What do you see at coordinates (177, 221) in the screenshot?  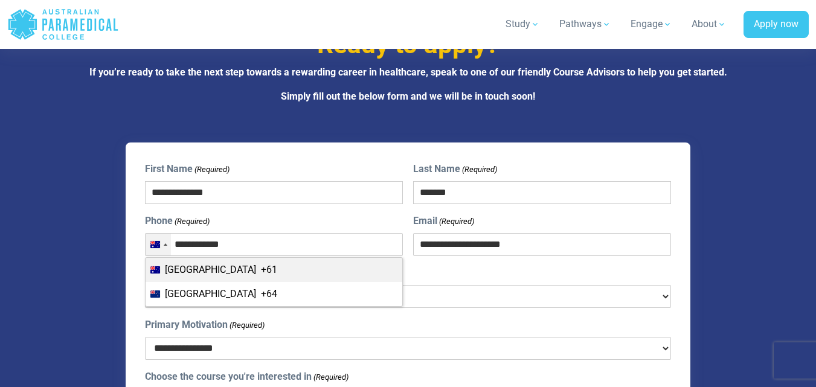 I see `label: Phone` at bounding box center [177, 221].